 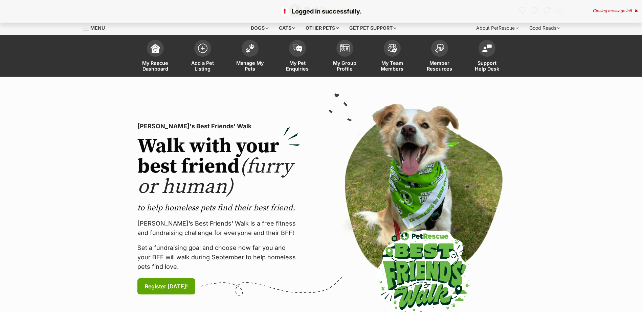 What do you see at coordinates (392, 56) in the screenshot?
I see `a: My Team Members` at bounding box center [392, 56].